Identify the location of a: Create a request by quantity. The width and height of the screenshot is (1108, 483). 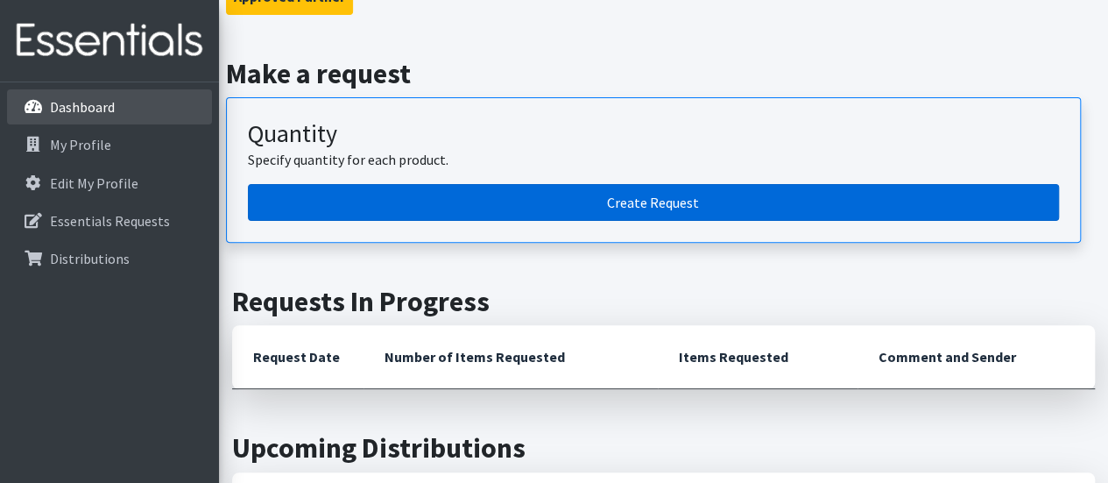
(654, 202).